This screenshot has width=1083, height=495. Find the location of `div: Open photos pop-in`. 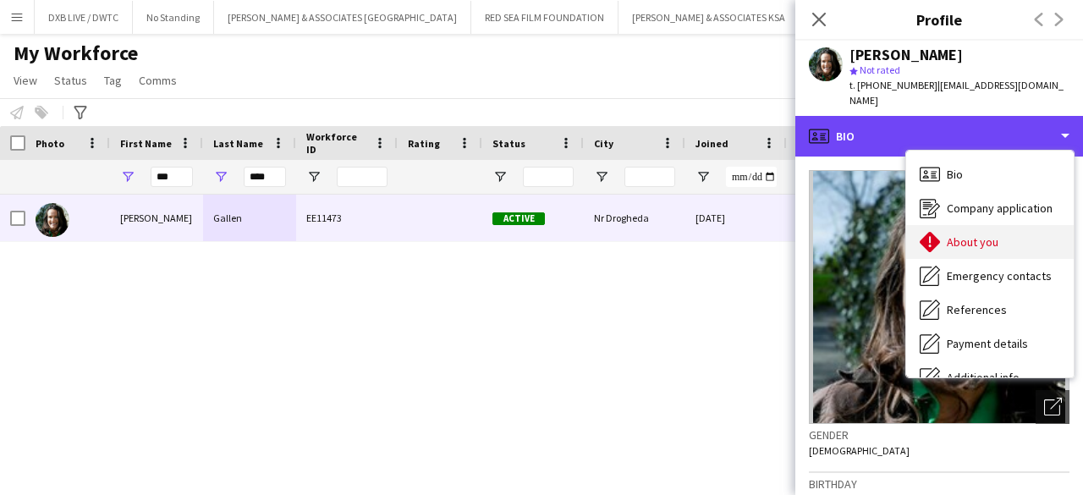

div: Open photos pop-in is located at coordinates (1052, 407).